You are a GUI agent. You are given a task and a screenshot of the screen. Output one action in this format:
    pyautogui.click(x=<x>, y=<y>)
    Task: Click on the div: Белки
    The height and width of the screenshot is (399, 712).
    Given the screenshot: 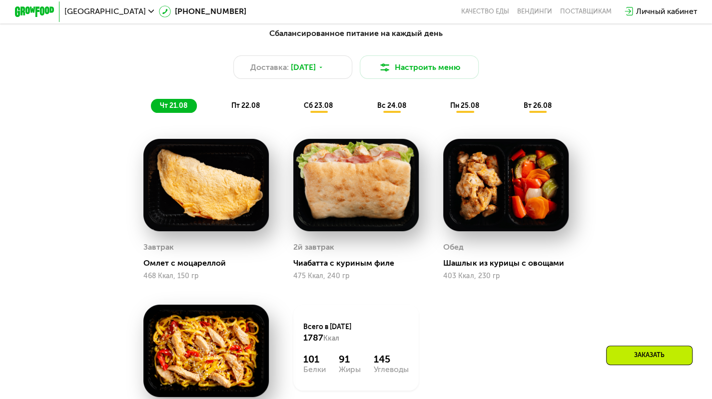 What is the action you would take?
    pyautogui.click(x=314, y=370)
    